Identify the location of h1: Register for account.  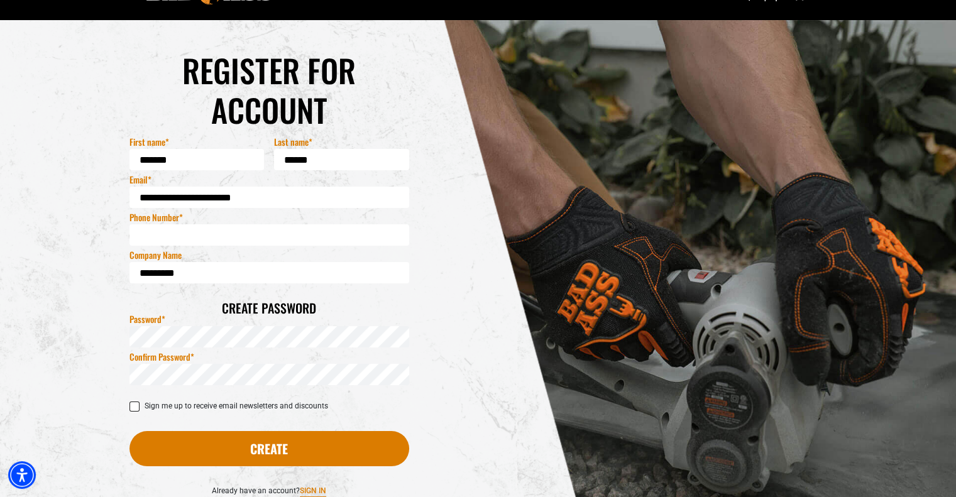
(269, 89).